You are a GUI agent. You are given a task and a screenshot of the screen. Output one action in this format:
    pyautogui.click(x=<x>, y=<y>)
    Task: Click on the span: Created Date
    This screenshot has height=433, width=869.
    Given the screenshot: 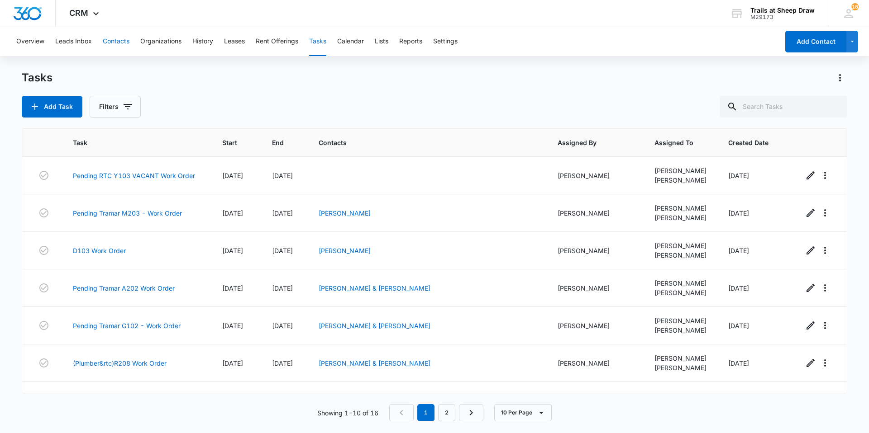 What is the action you would take?
    pyautogui.click(x=748, y=142)
    